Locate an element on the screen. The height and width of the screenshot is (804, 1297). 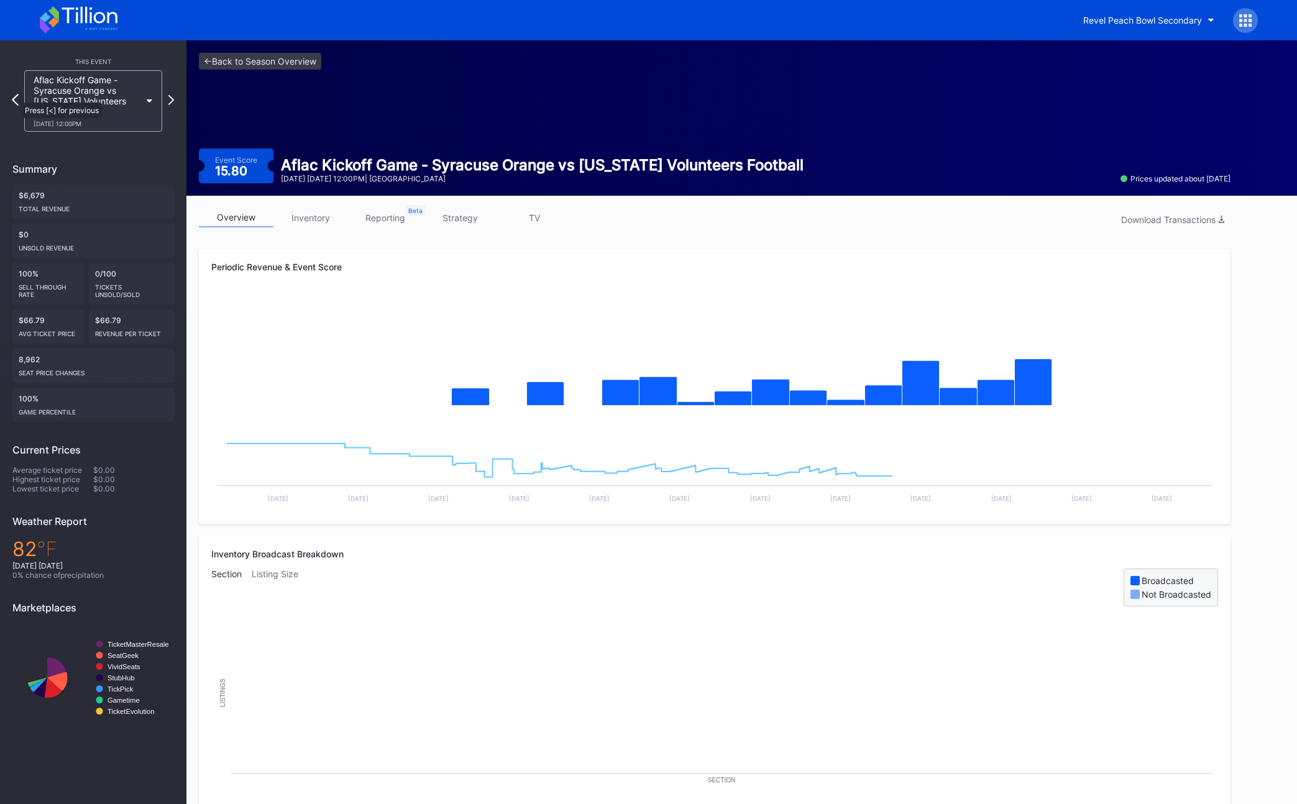
a: TV is located at coordinates (535, 218).